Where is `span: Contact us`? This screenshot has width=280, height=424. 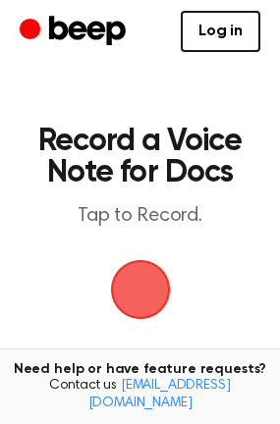 span: Contact us is located at coordinates (139, 395).